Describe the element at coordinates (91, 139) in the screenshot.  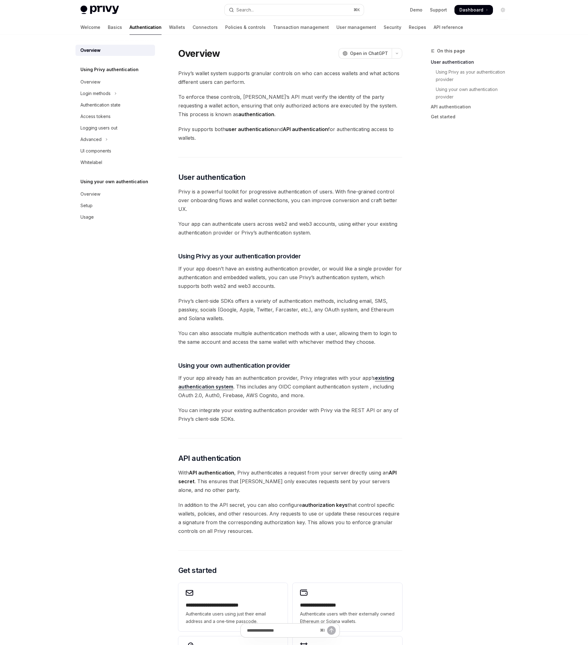
I see `div: Advanced` at that location.